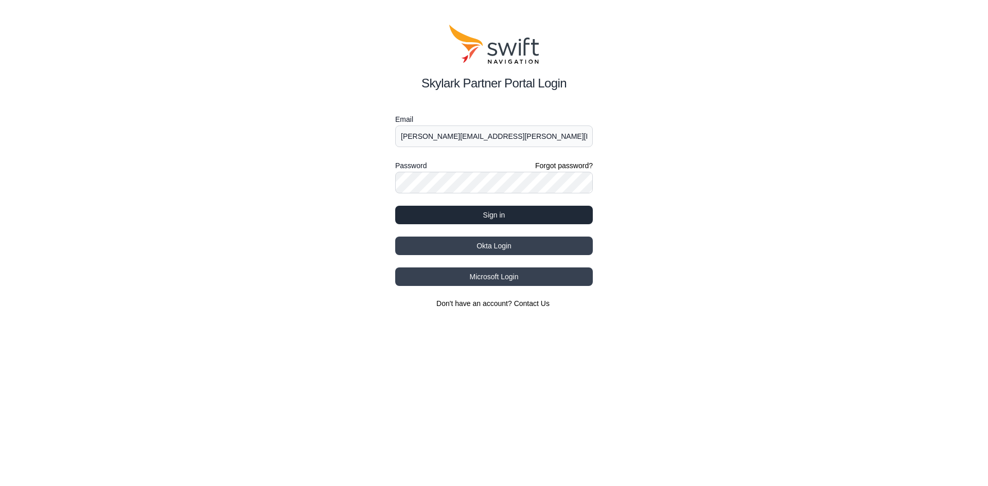  What do you see at coordinates (494, 83) in the screenshot?
I see `h2: Skylark Partner Portal Login` at bounding box center [494, 83].